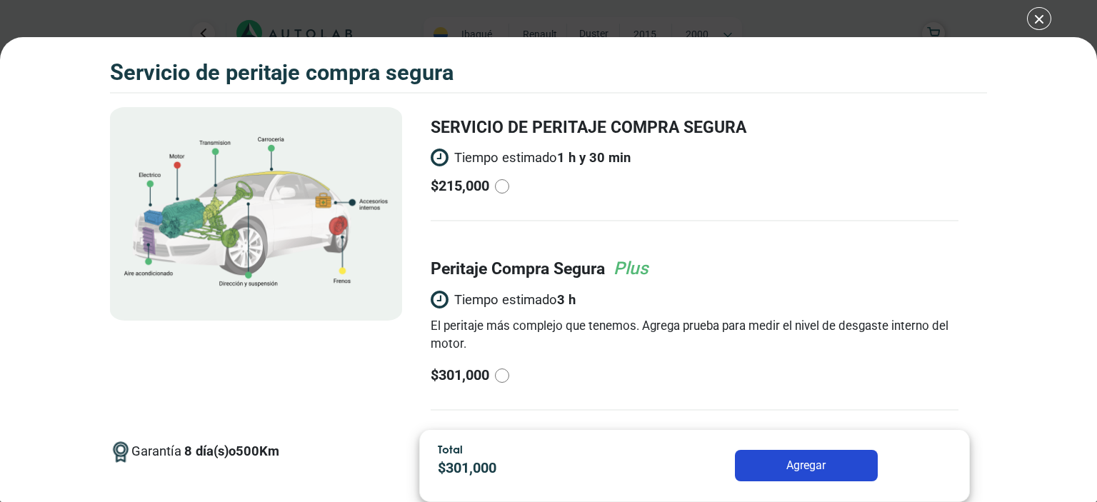 This screenshot has height=502, width=1097. Describe the element at coordinates (205, 457) in the screenshot. I see `span: Garantía` at that location.